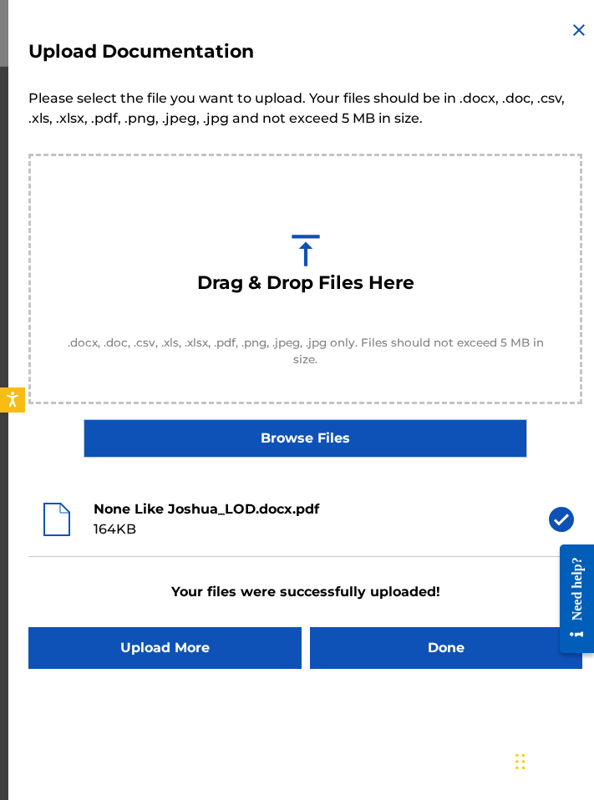 This screenshot has height=800, width=594. I want to click on div: Need help?, so click(29, 57).